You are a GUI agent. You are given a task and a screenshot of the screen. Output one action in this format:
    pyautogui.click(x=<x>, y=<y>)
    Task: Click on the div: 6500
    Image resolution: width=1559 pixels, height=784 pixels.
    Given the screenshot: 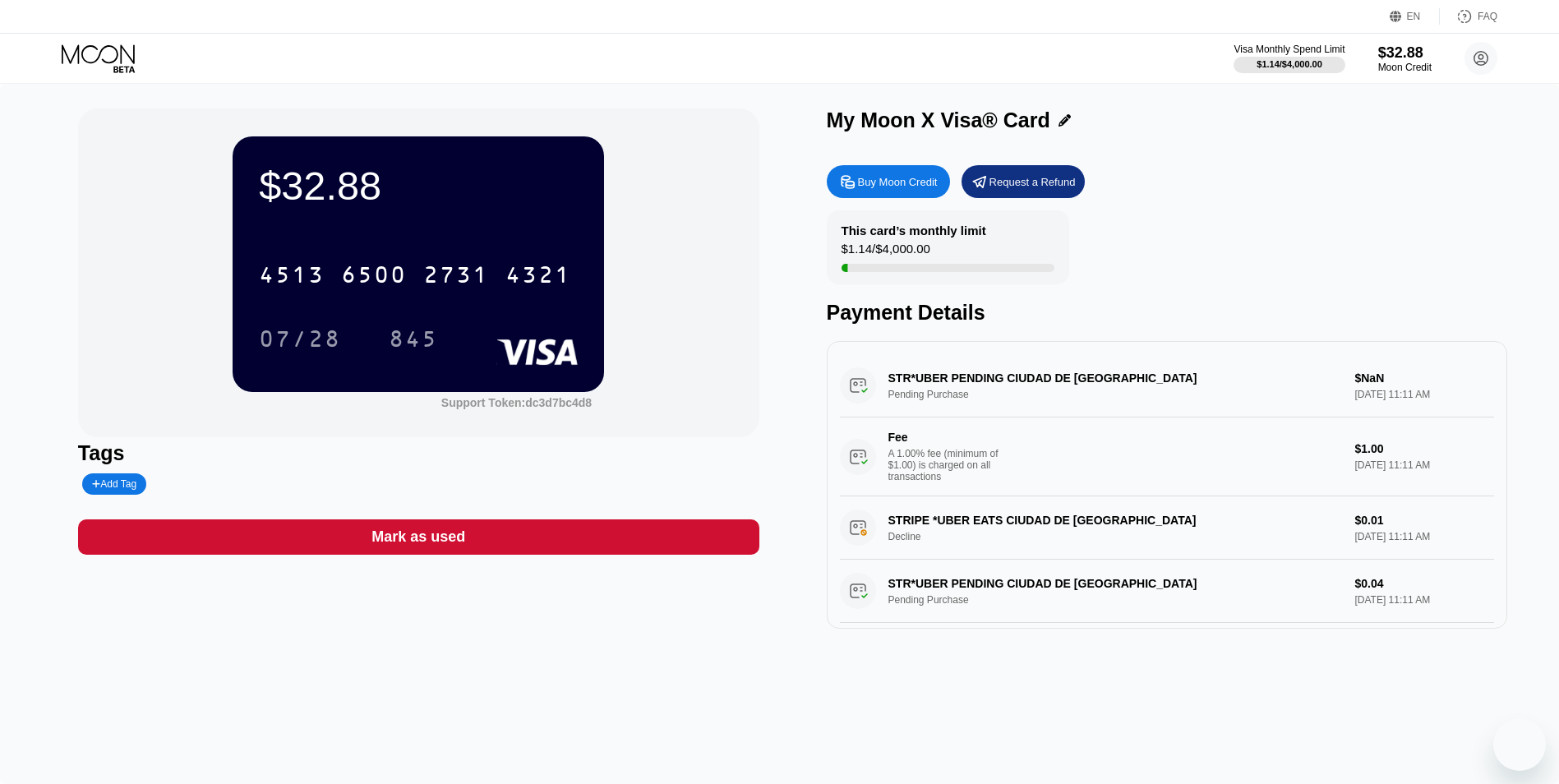 What is the action you would take?
    pyautogui.click(x=374, y=277)
    